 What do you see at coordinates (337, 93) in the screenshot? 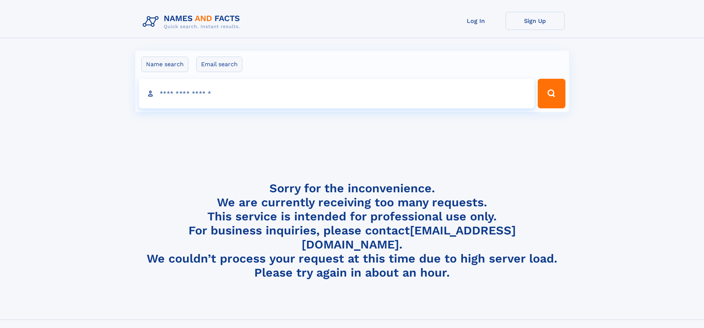
I see `input: search input` at bounding box center [337, 93].